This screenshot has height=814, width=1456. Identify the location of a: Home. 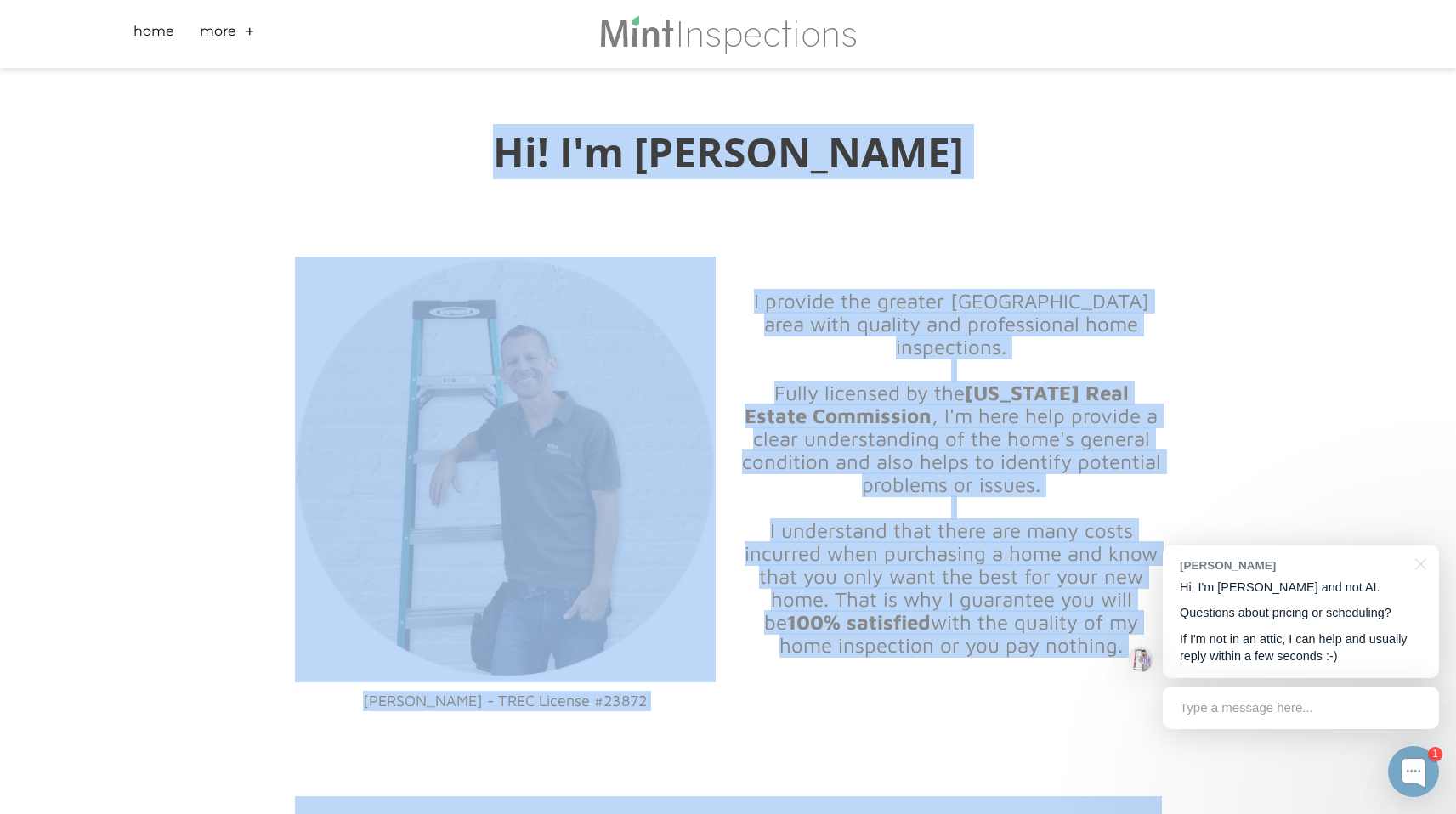
(154, 34).